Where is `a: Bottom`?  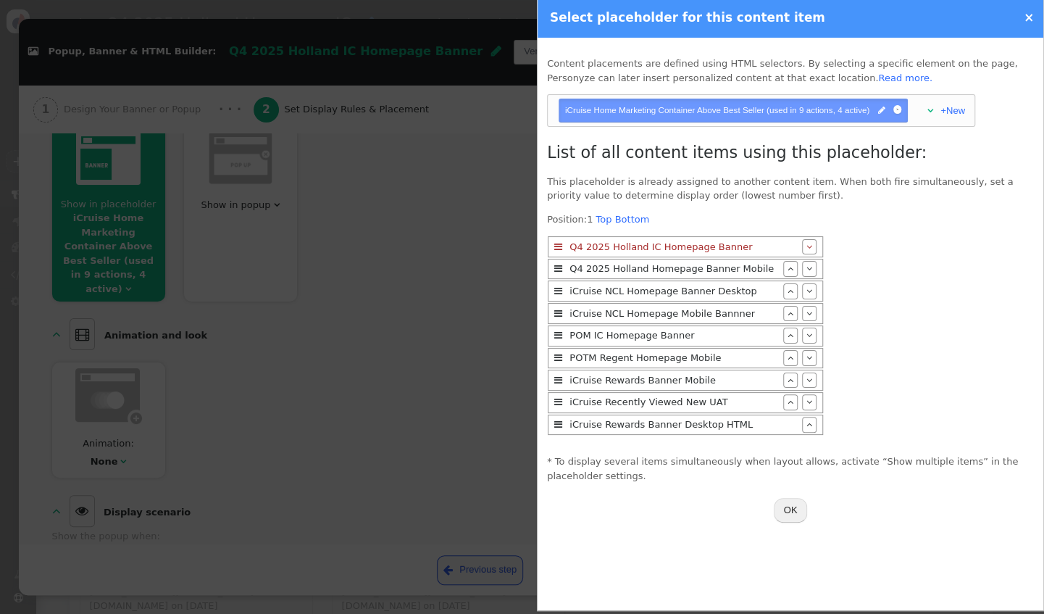
a: Bottom is located at coordinates (632, 219).